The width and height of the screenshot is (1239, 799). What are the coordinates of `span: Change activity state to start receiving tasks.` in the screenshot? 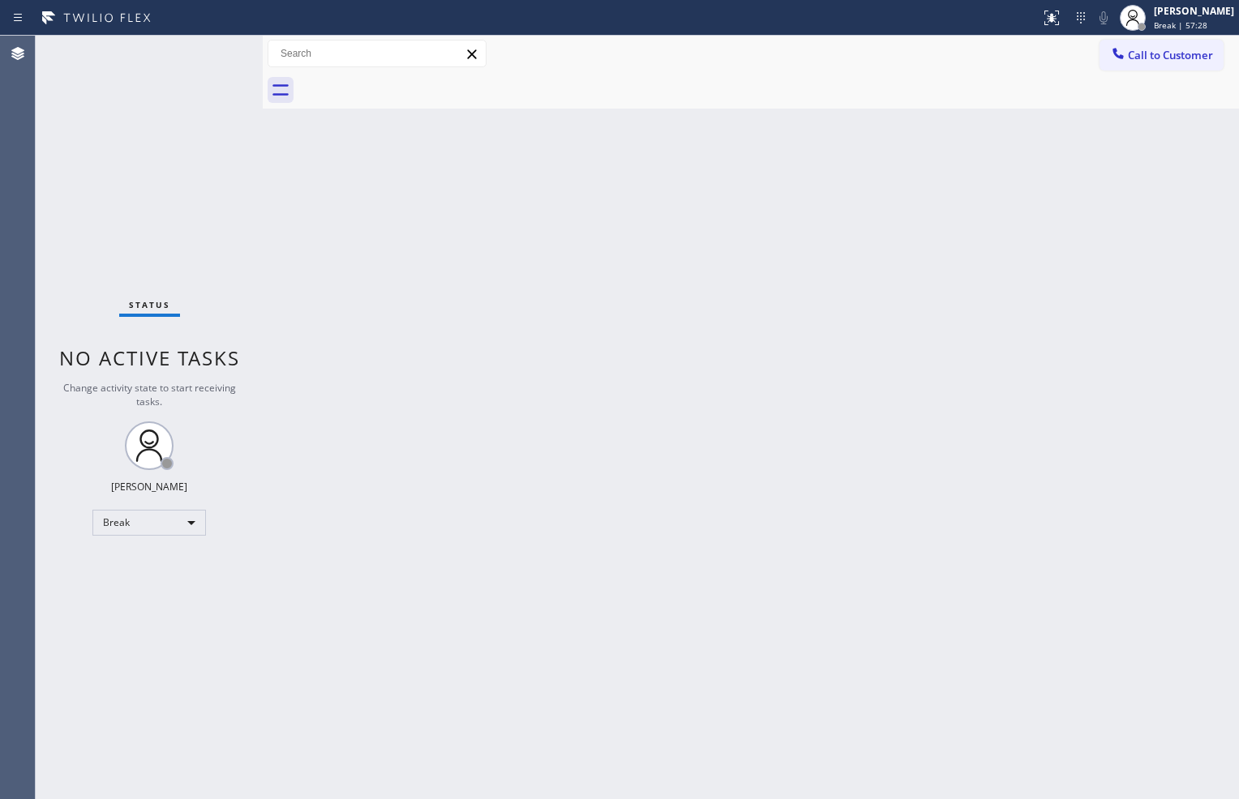 It's located at (149, 395).